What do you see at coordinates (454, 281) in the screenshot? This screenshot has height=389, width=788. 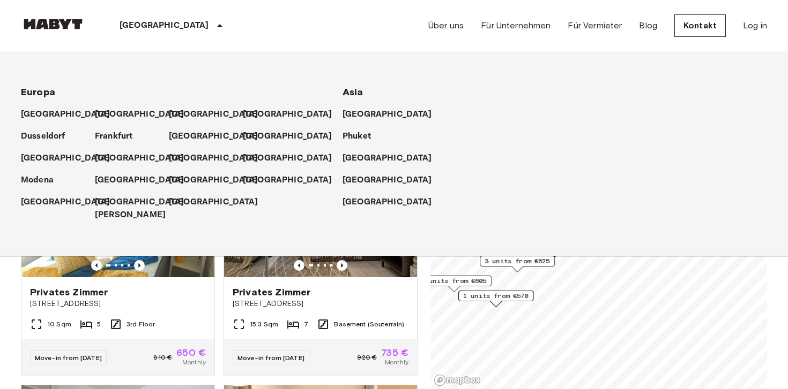 I see `span: 3 units from €605` at bounding box center [454, 281].